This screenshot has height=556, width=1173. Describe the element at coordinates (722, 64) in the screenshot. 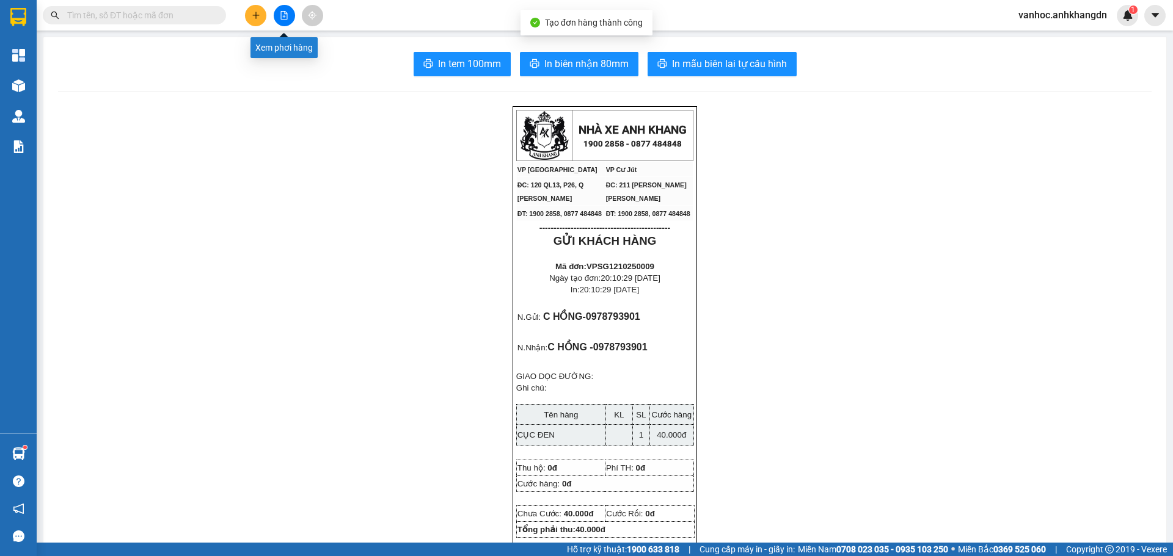

I see `button: printerIn mẫu biên lai tự cấu hình` at that location.